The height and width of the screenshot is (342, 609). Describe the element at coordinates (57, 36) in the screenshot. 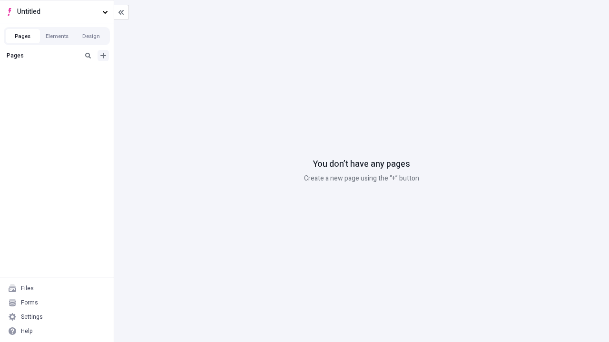

I see `button: Elements` at that location.